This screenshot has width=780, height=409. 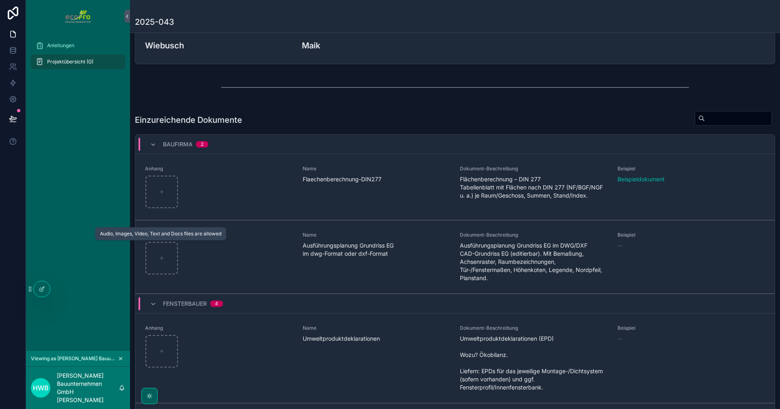 I want to click on span: Flächenberechnung – DIN 277 Tabellenblatt mit Flächen nach DIN 277 (NF/BGF/NGF u. a.) je Raum/Ges..., so click(x=534, y=187).